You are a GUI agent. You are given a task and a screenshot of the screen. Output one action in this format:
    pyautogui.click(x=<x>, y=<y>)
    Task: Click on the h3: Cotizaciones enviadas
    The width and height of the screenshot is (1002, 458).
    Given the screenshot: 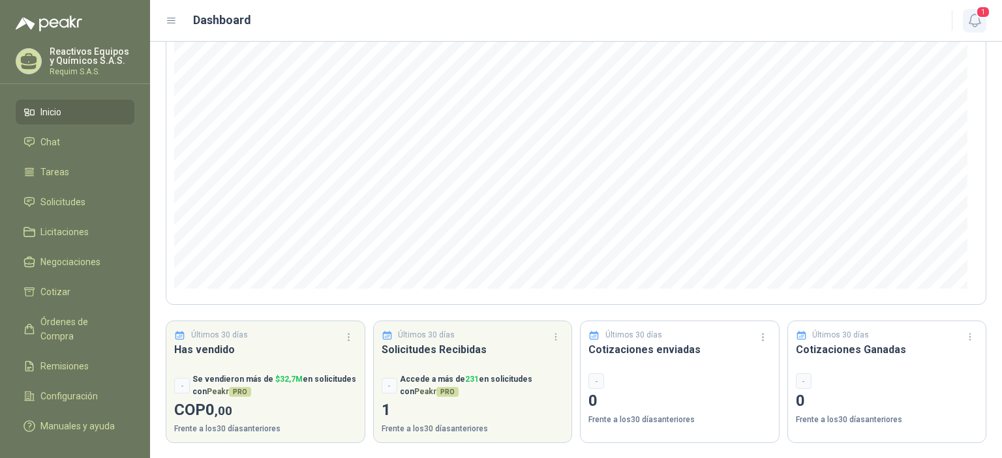 What is the action you would take?
    pyautogui.click(x=680, y=350)
    